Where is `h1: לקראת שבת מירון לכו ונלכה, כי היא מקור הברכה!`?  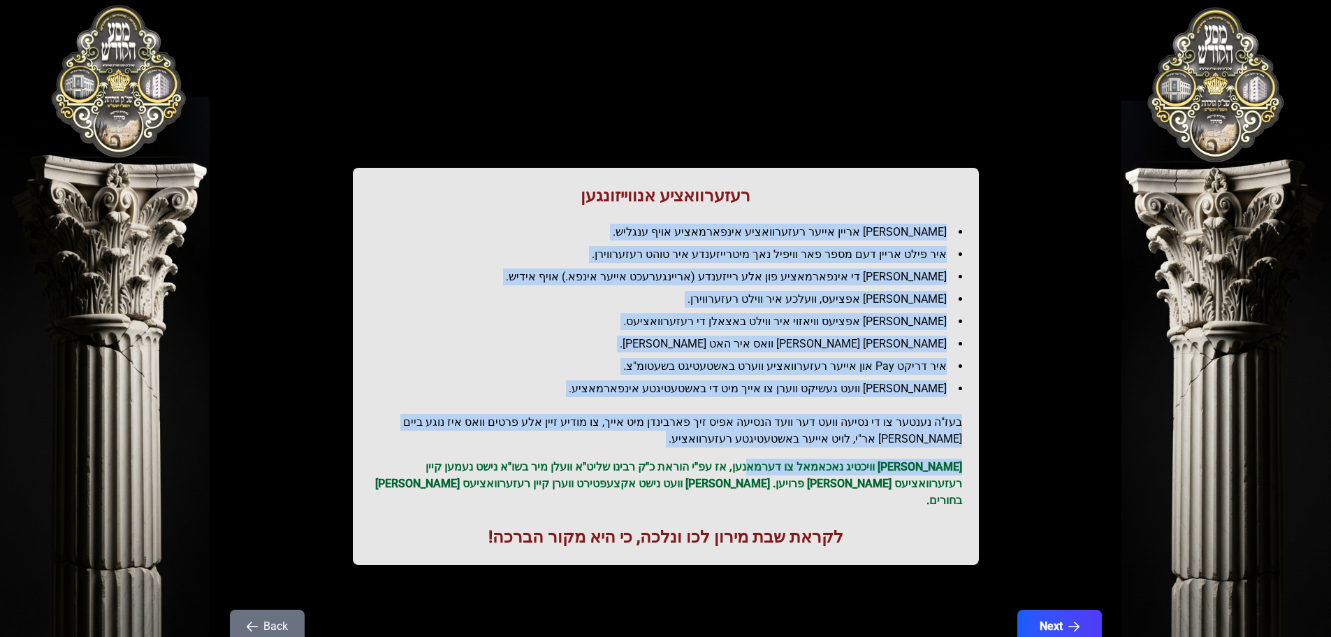
h1: לקראת שבת מירון לכו ונלכה, כי היא מקור הברכה! is located at coordinates (666, 537).